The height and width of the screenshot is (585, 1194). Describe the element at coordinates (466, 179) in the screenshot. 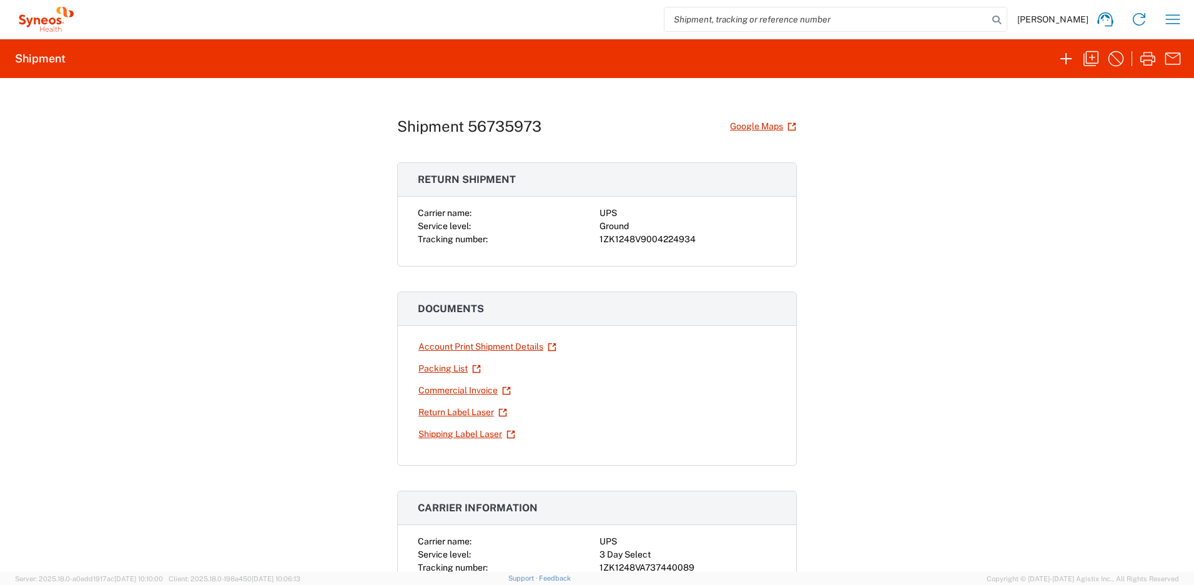

I see `span: Return shipment` at that location.